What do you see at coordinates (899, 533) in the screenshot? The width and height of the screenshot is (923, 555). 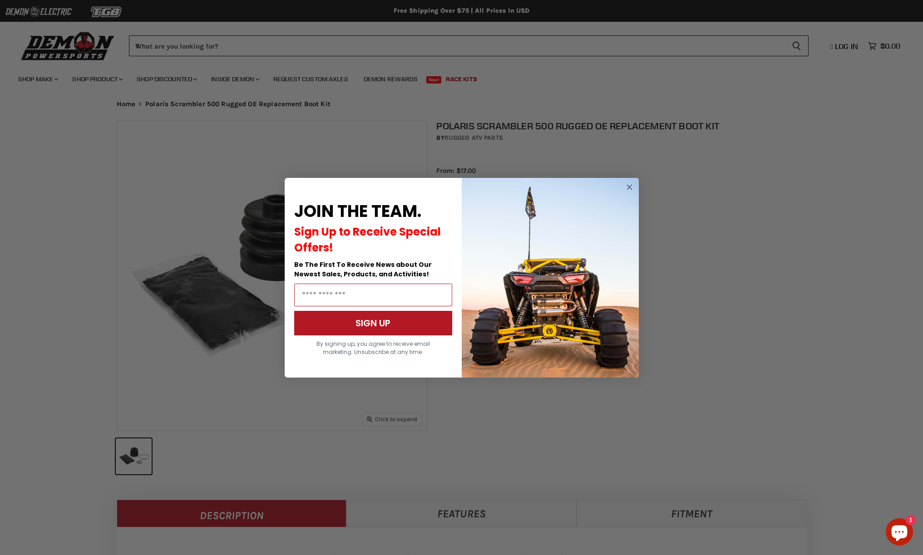 I see `inbox-online-store-chat: Shopify online store chat` at bounding box center [899, 533].